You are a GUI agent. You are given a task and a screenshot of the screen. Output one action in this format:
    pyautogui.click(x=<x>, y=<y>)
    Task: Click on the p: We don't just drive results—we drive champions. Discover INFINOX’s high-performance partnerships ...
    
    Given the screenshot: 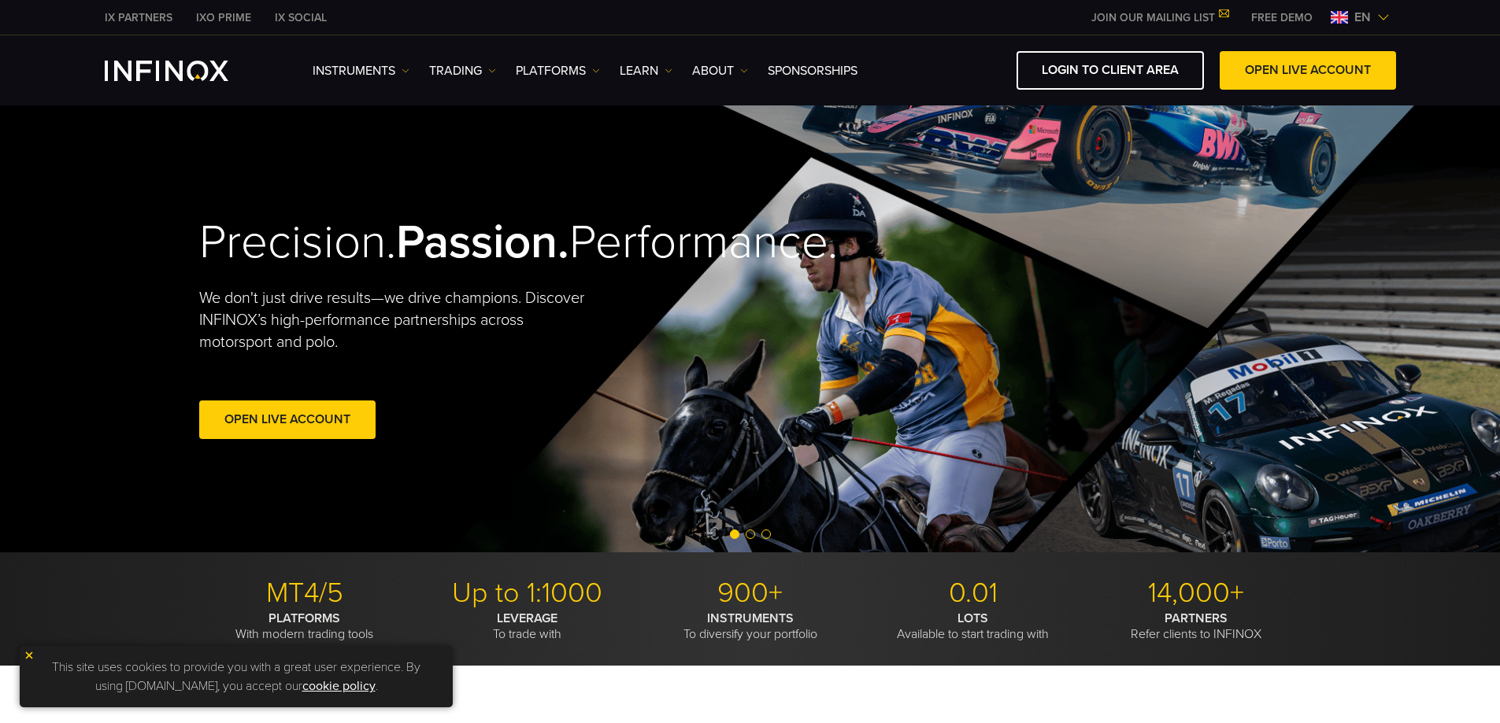 What is the action you would take?
    pyautogui.click(x=398, y=320)
    